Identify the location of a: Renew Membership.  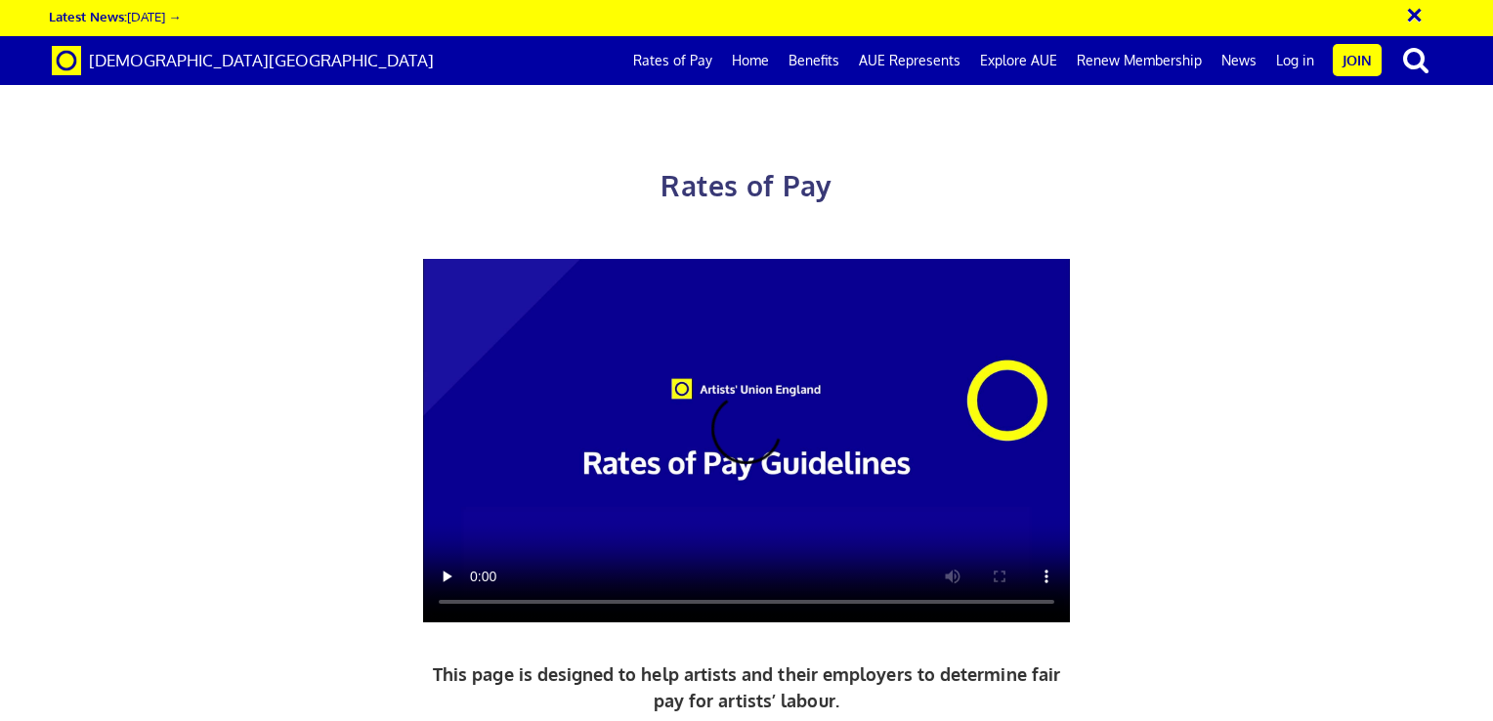
(1140, 61).